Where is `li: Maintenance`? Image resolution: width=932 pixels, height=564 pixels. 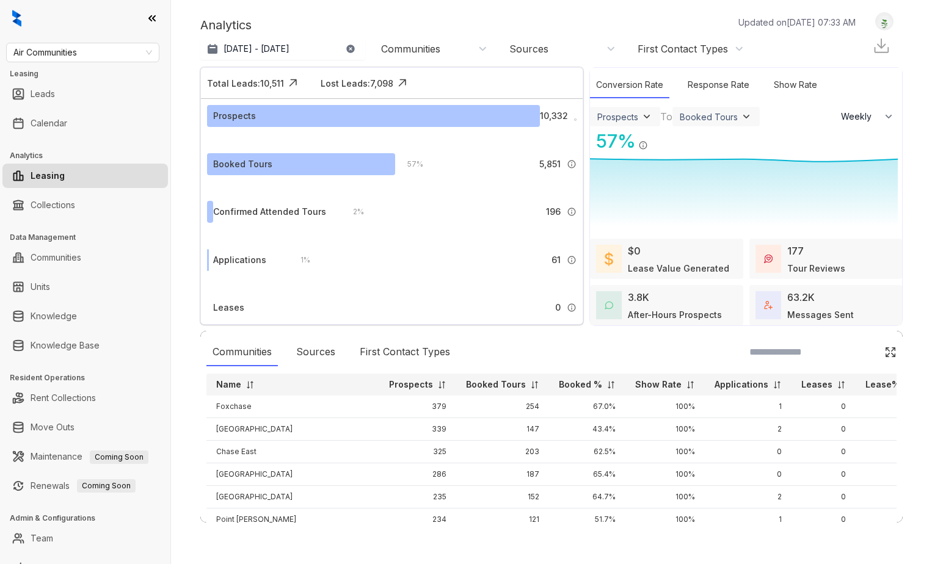
li: Maintenance is located at coordinates (85, 457).